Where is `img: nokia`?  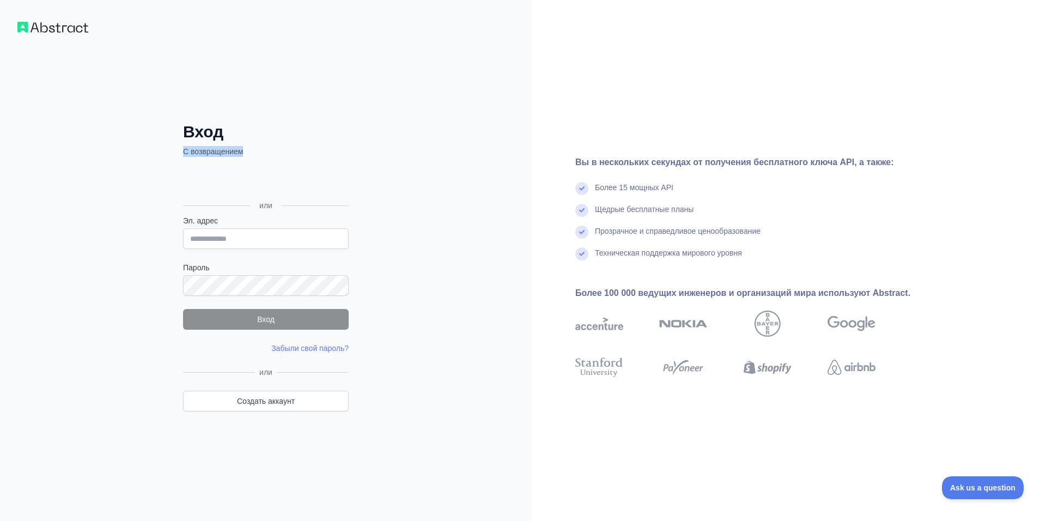
img: nokia is located at coordinates (683, 324).